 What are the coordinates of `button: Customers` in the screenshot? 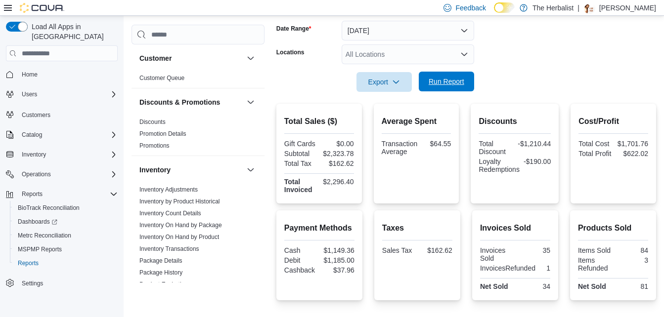 It's located at (62, 114).